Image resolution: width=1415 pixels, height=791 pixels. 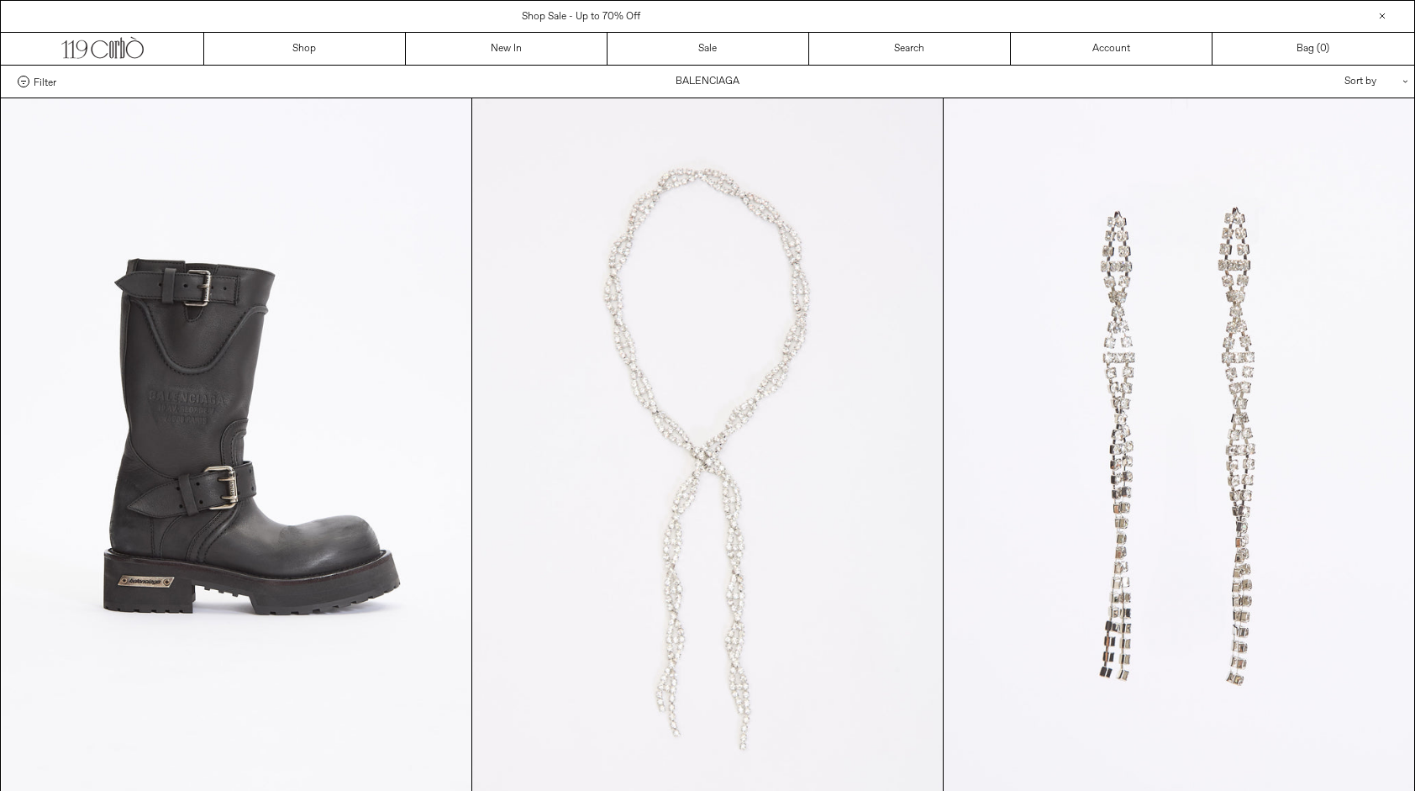 What do you see at coordinates (581, 17) in the screenshot?
I see `span: Shop Sale - Up to 70% Off` at bounding box center [581, 17].